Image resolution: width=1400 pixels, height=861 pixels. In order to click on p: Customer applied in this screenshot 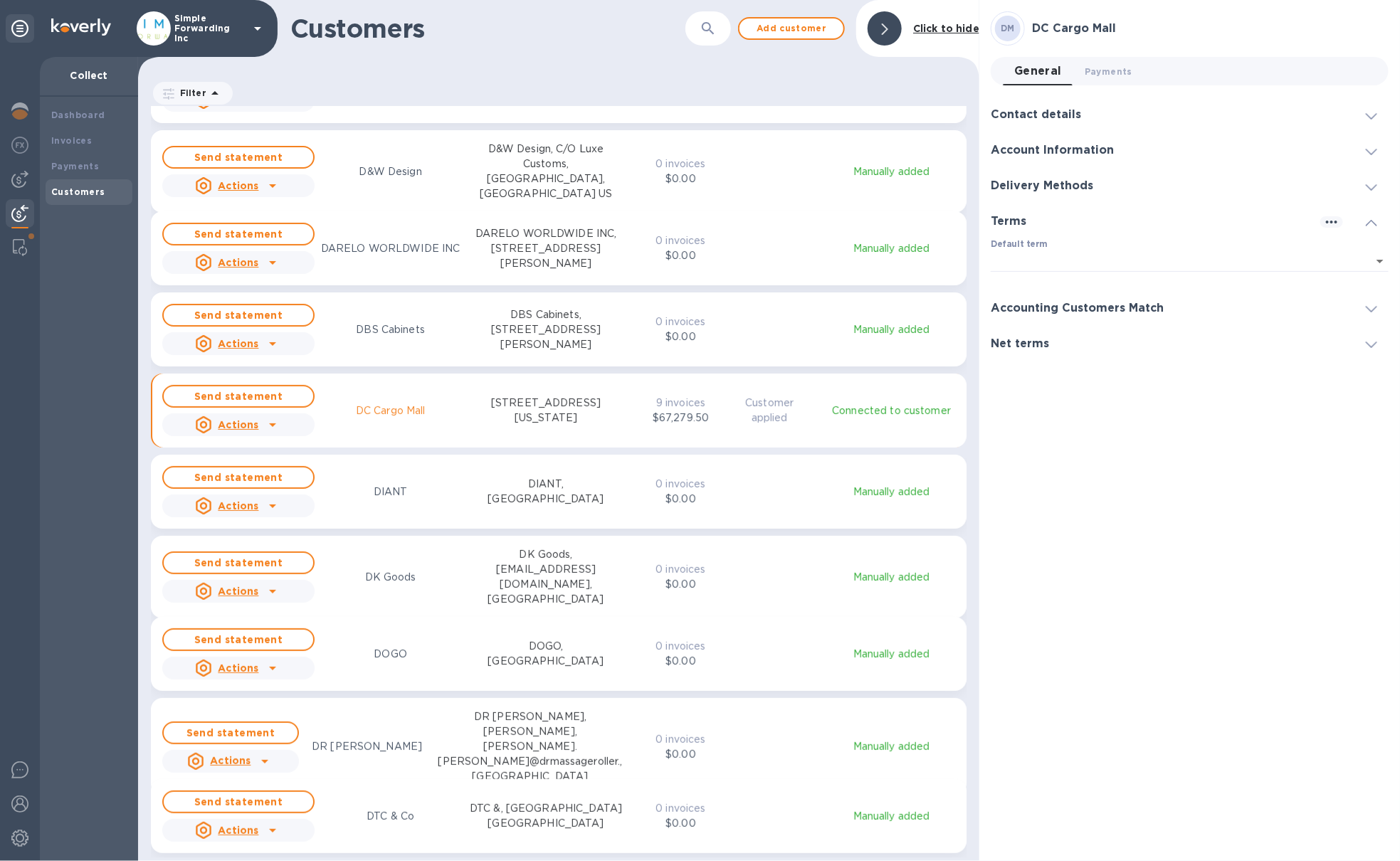, I will do `click(769, 410)`.